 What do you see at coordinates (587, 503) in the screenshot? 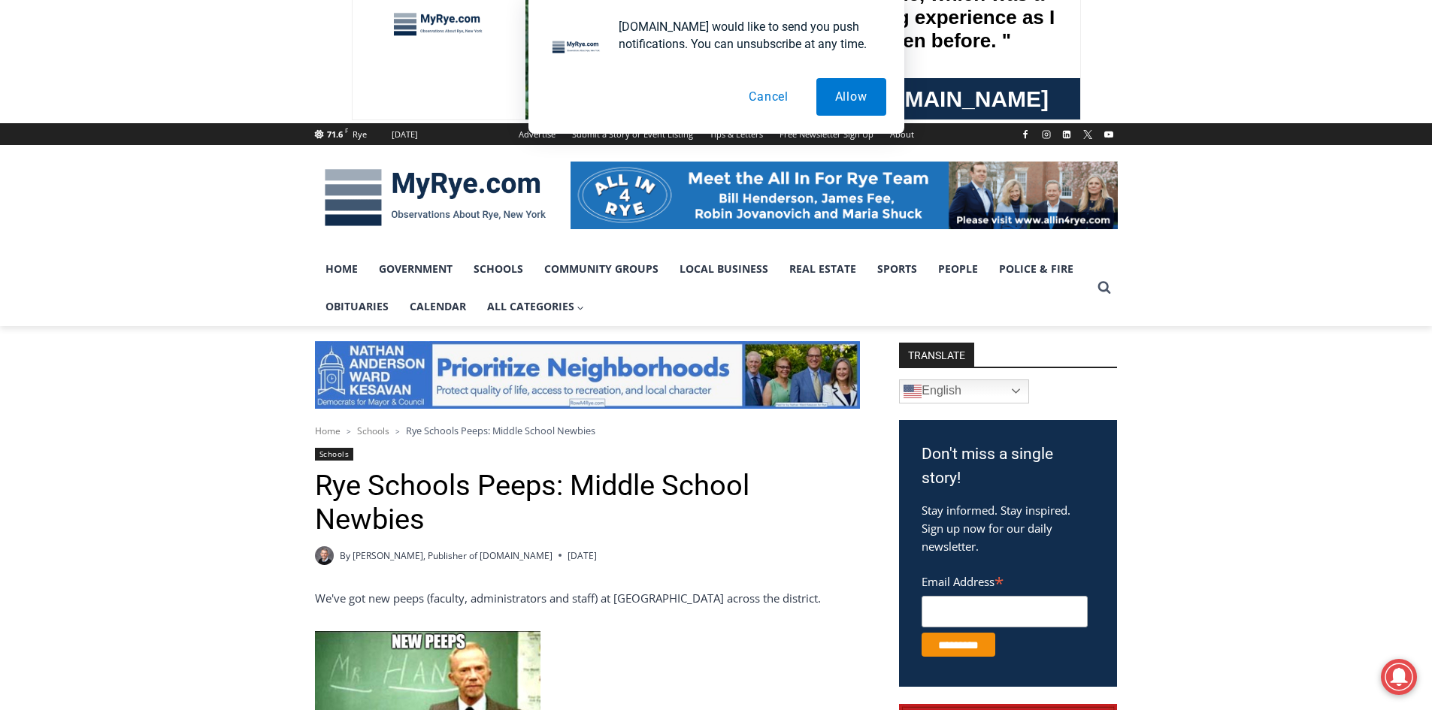
I see `h1: Rye Schools Peeps: Middle School Newbies` at bounding box center [587, 503].